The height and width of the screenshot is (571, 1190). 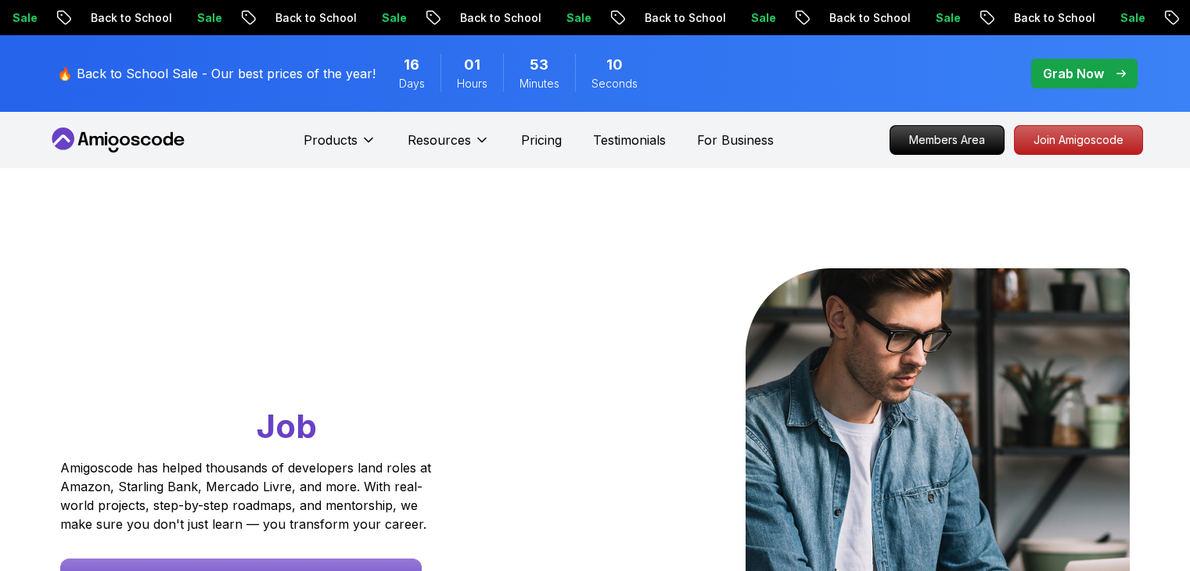 What do you see at coordinates (1073, 74) in the screenshot?
I see `p: Grab Now` at bounding box center [1073, 74].